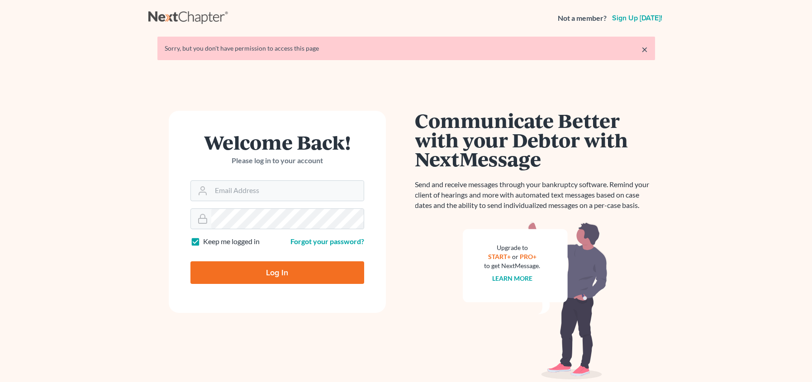  Describe the element at coordinates (513, 248) in the screenshot. I see `div: Upgrade to` at that location.